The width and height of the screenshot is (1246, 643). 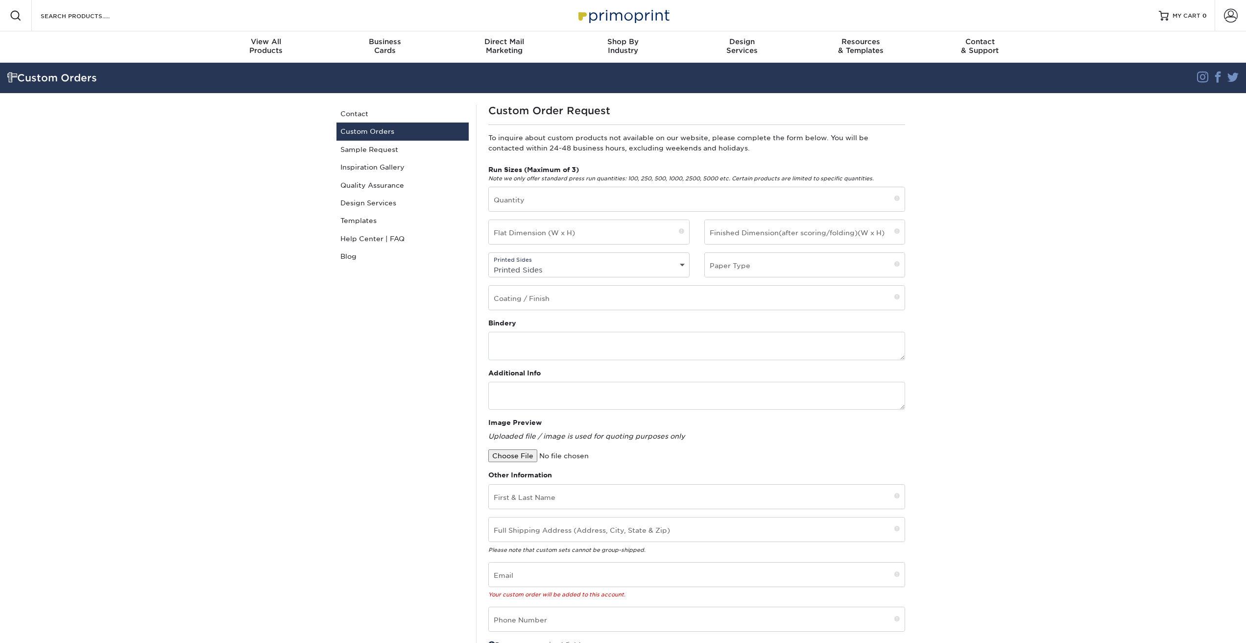 What do you see at coordinates (697, 111) in the screenshot?
I see `h1: Custom Order Request` at bounding box center [697, 111].